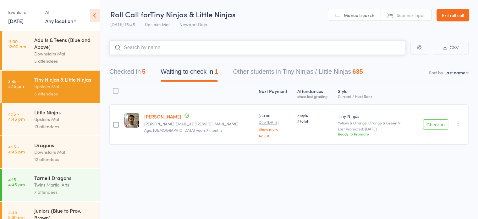  I want to click on span: 7 style, so click(315, 115).